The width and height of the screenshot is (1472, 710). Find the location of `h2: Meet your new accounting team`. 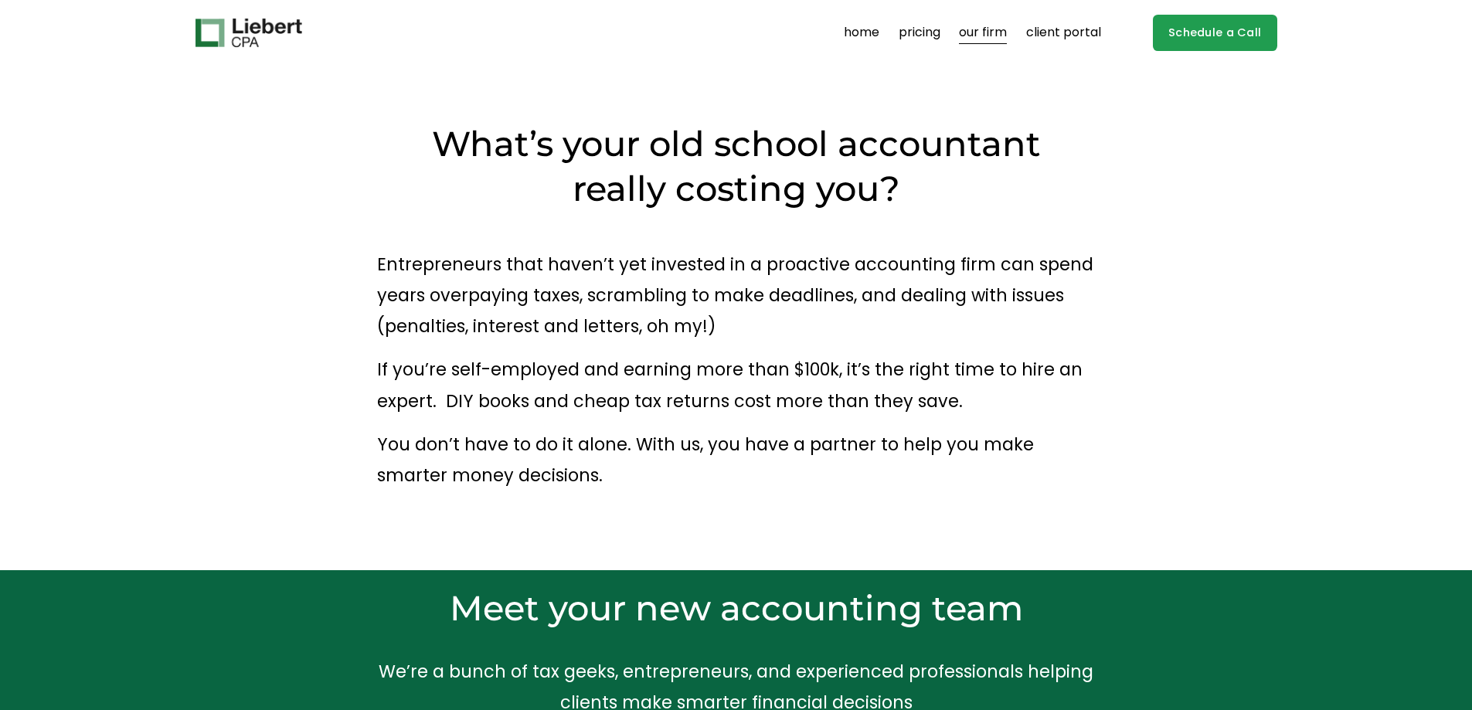

h2: Meet your new accounting team is located at coordinates (736, 608).